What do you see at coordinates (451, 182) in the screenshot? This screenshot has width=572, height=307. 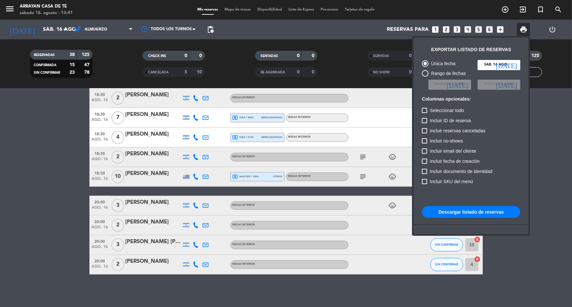 I see `span: Incluir SKU del menú` at bounding box center [451, 182].